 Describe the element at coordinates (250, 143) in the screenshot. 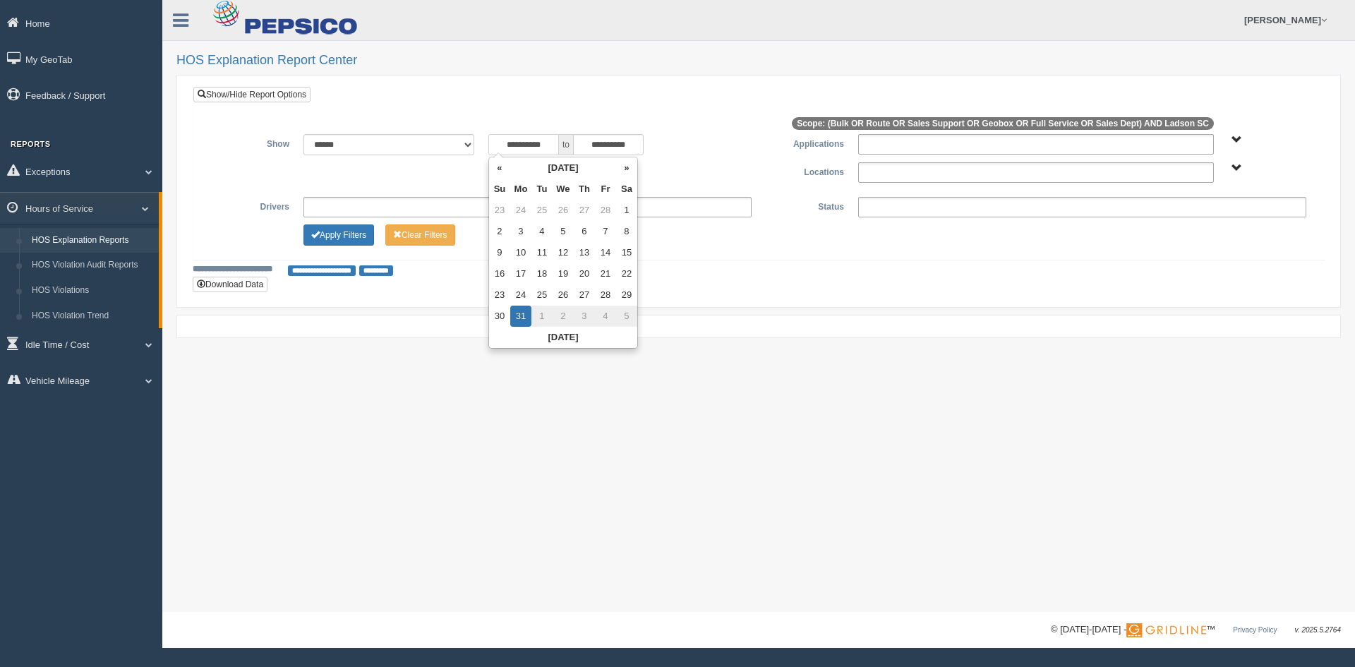

I see `label: Show` at that location.